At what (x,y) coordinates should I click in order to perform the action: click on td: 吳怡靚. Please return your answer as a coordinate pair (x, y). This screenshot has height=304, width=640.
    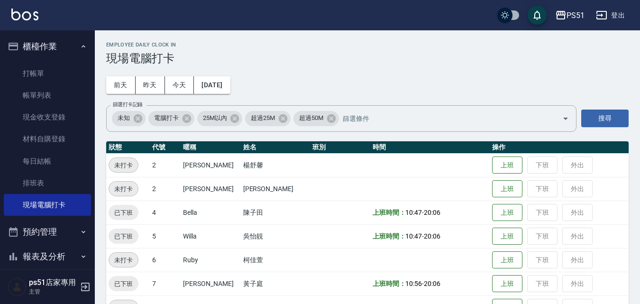
    Looking at the image, I should click on (275, 236).